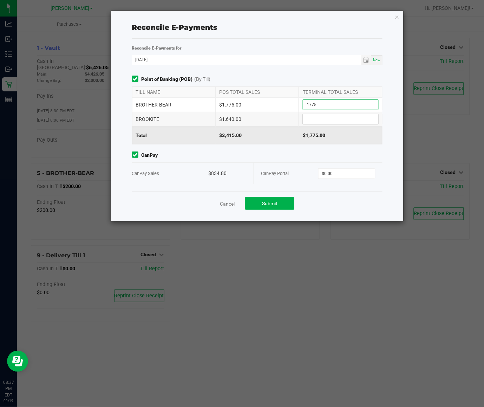  I want to click on div: $3,415.00, so click(258, 135).